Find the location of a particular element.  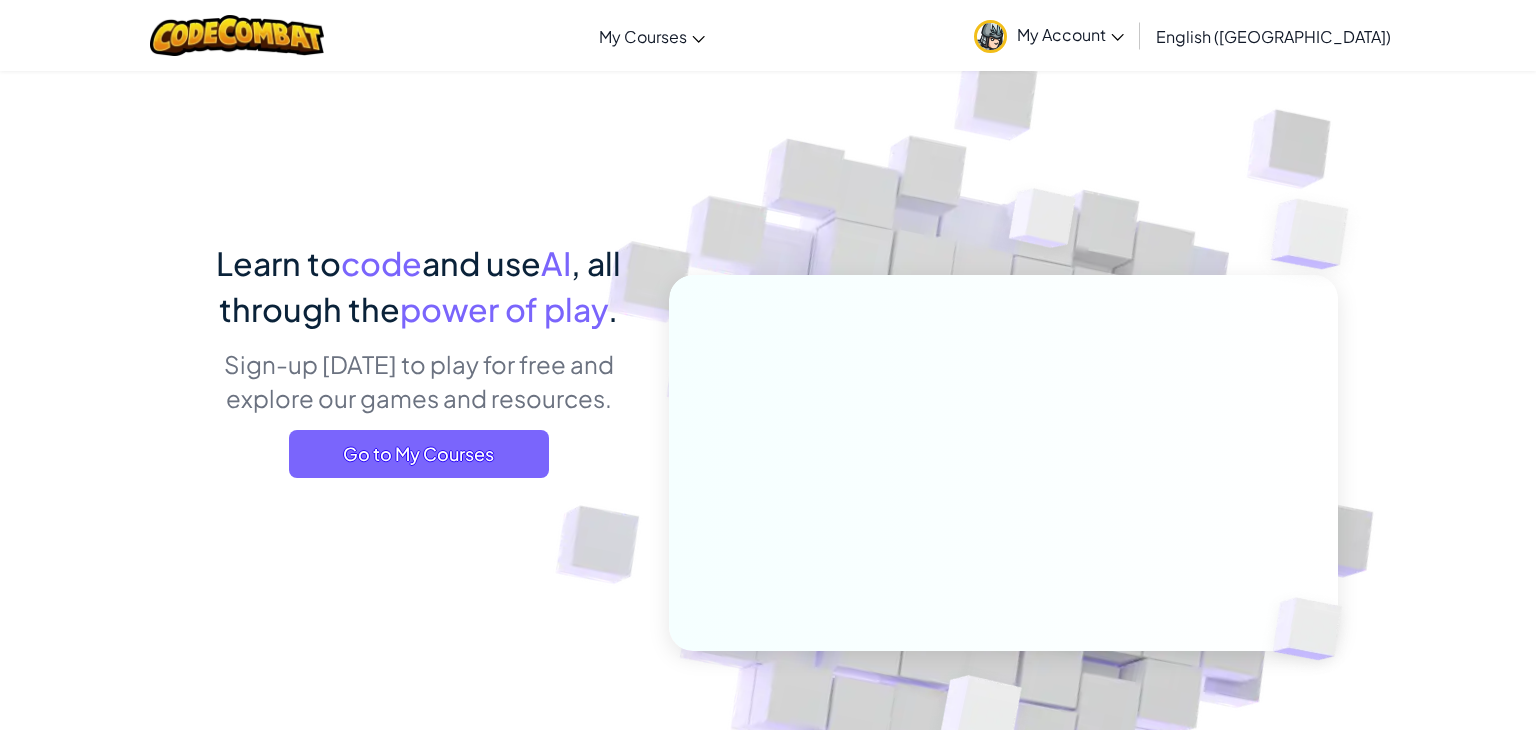

a: Go to My Courses is located at coordinates (419, 454).